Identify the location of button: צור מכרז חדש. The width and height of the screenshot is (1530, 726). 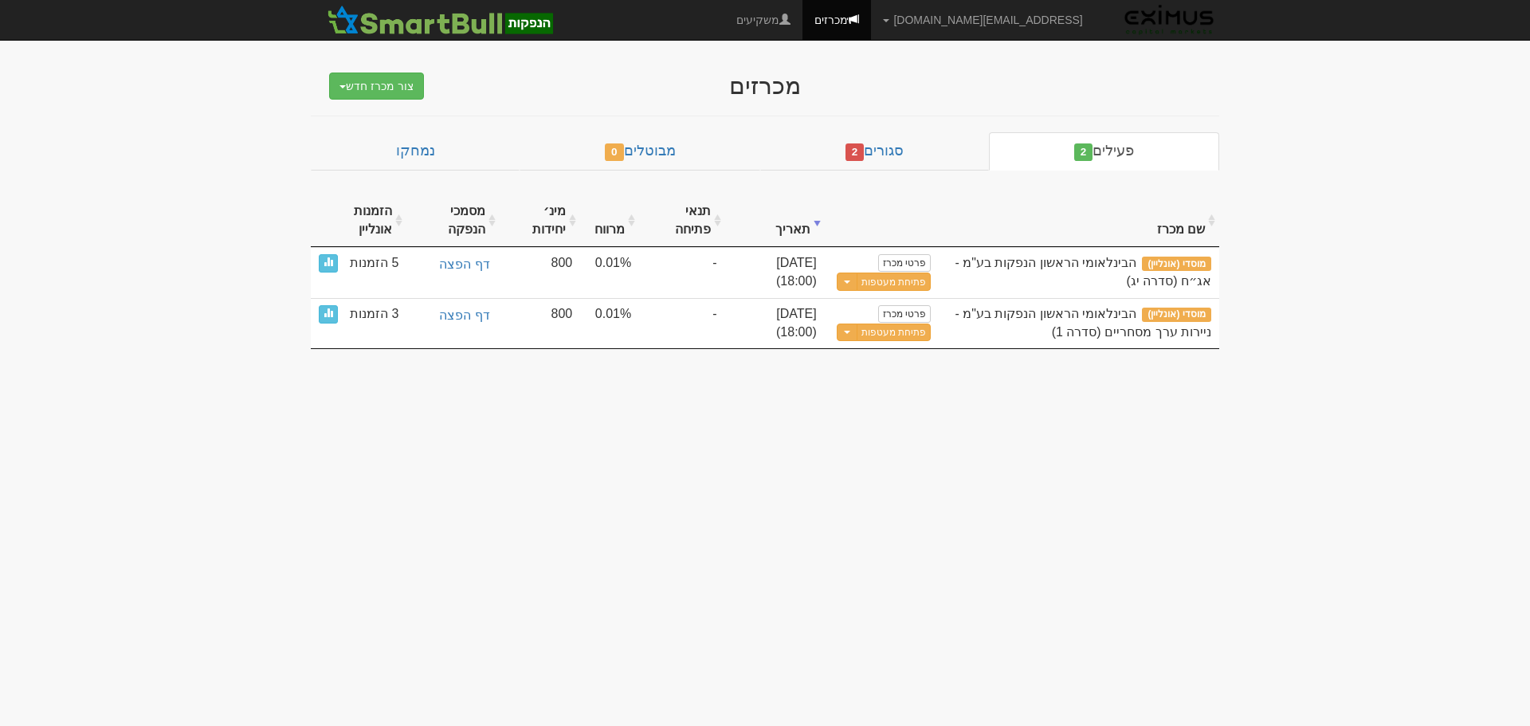
(376, 86).